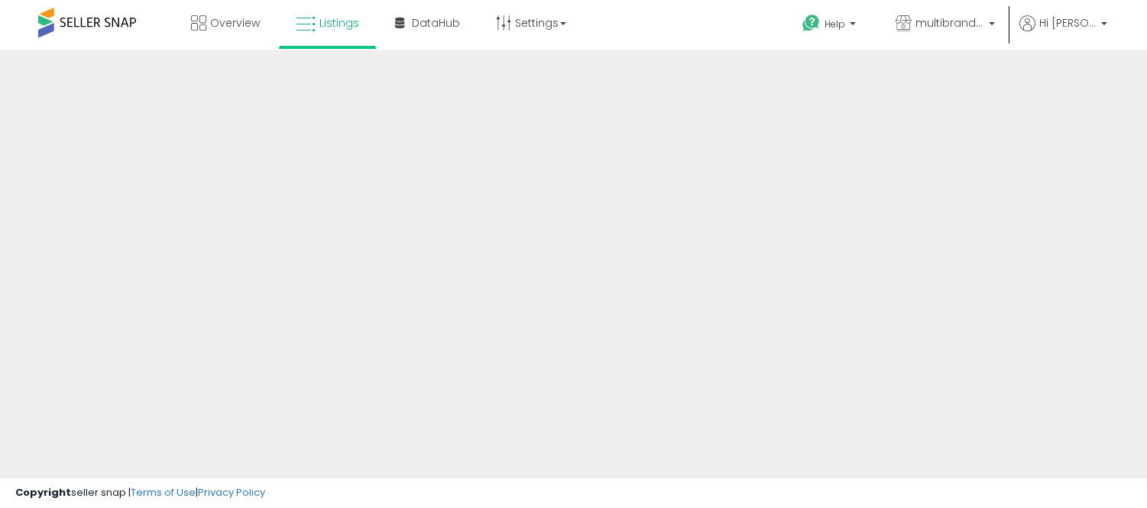 This screenshot has width=1147, height=508. What do you see at coordinates (811, 23) in the screenshot?
I see `i: Get Help` at bounding box center [811, 23].